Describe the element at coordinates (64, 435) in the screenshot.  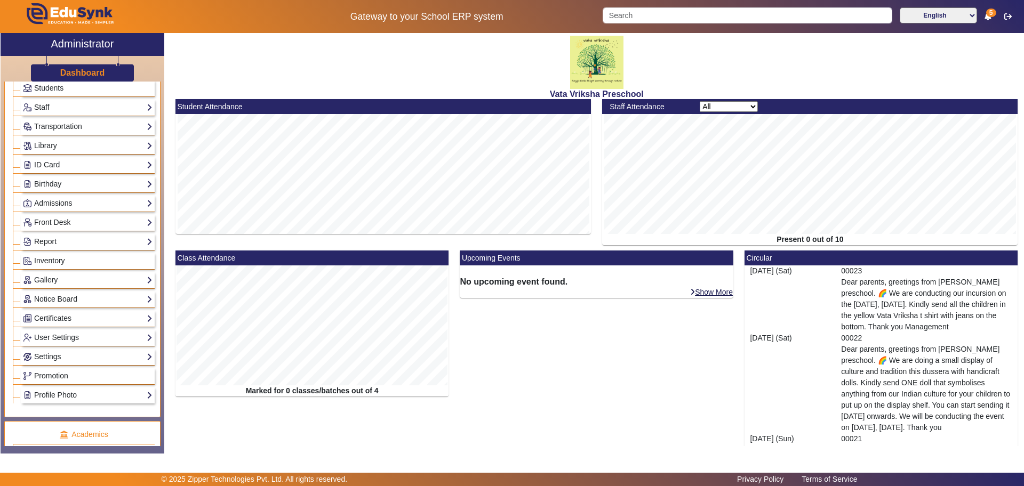
I see `img: academic.png` at that location.